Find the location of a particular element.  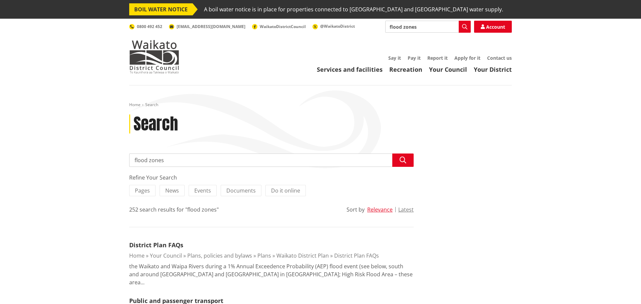

div: 252 search results for "flood zones" is located at coordinates (174, 210).